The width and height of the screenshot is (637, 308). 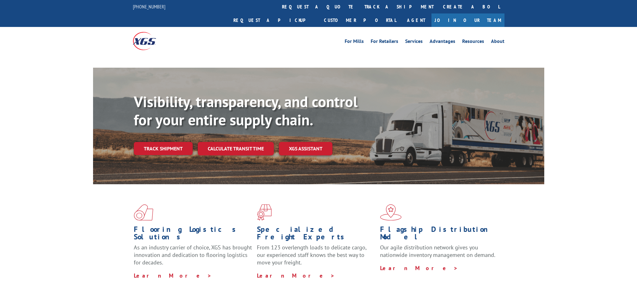 What do you see at coordinates (193, 255) in the screenshot?
I see `span: As an industry carrier of choice, XGS has brought innovation and dedication to flooring logistics...` at bounding box center [193, 255].